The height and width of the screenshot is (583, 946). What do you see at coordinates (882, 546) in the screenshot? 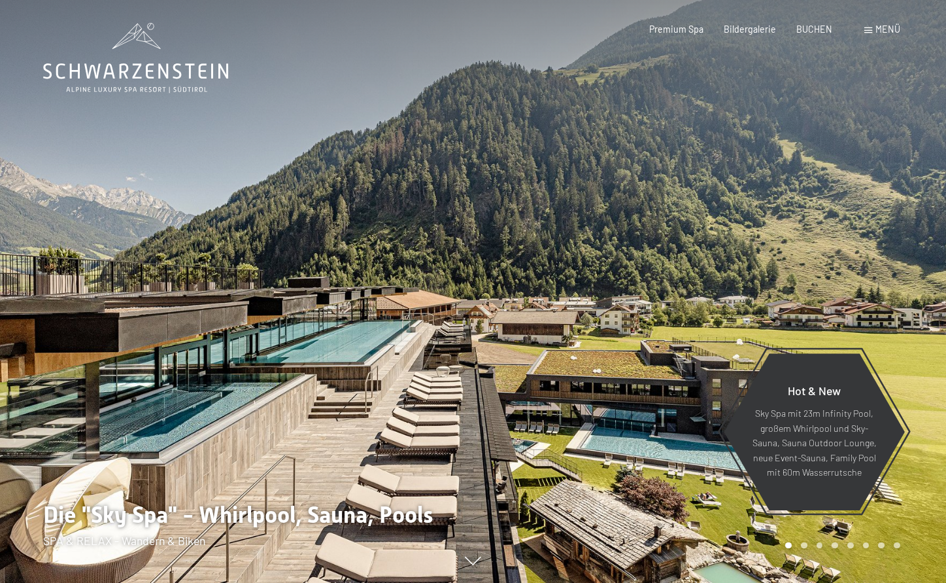
I see `div: Carousel Page 7` at bounding box center [882, 546].